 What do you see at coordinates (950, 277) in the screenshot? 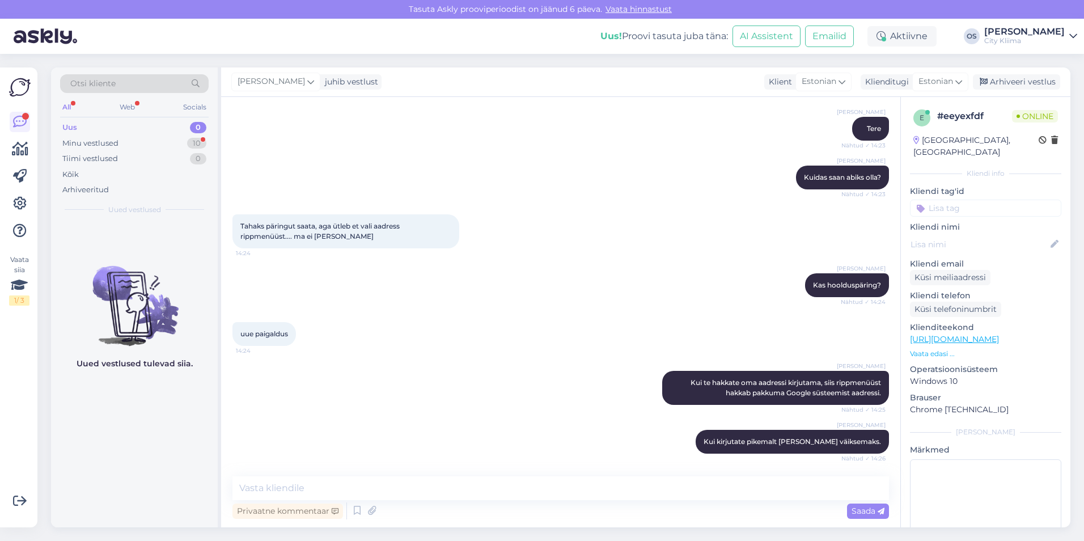
I see `div: Küsi meiliaadressi` at bounding box center [950, 277].